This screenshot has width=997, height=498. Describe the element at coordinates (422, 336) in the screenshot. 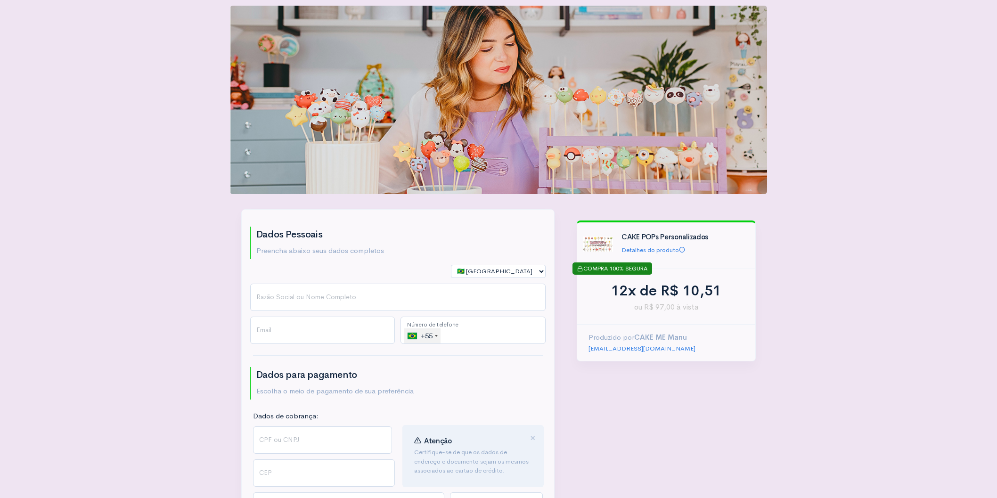

I see `div: Brazil (Brasil): +55` at that location.